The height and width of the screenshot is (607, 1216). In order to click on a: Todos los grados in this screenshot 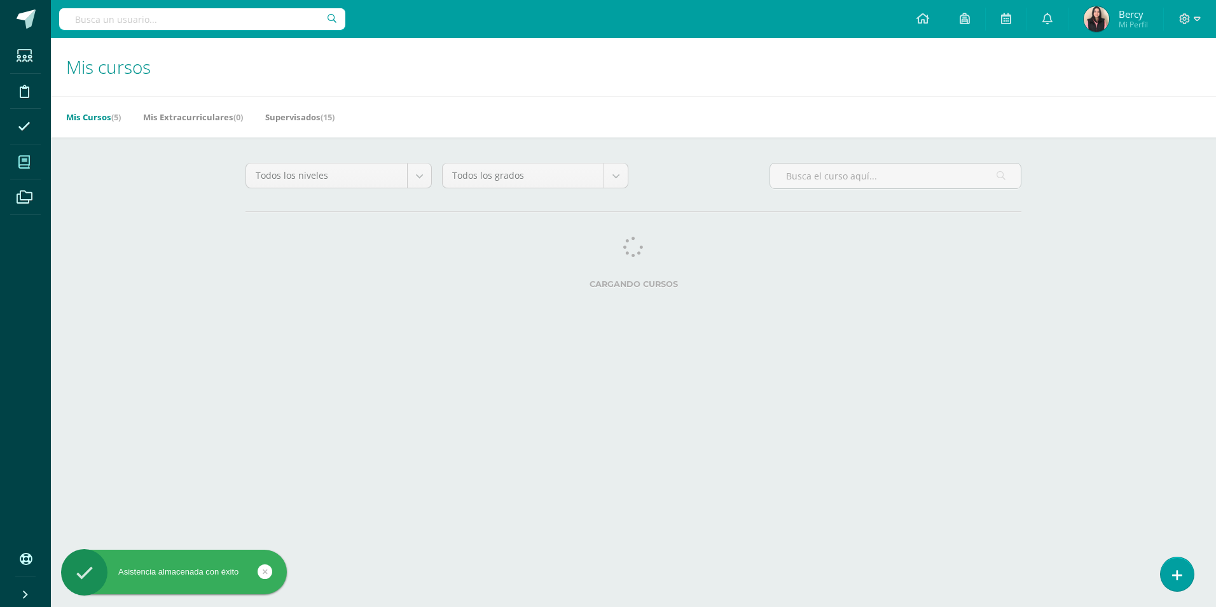, I will do `click(535, 175)`.